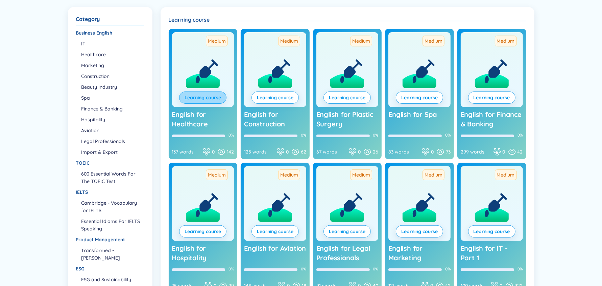 This screenshot has width=602, height=286. What do you see at coordinates (275, 119) in the screenshot?
I see `a: English for Construction` at bounding box center [275, 119].